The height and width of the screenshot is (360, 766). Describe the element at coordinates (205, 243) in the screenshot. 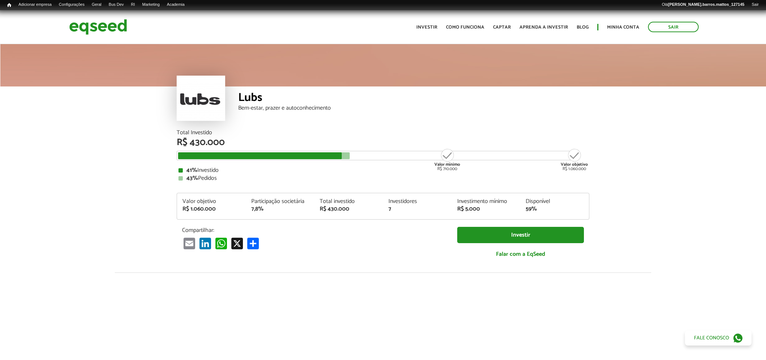

I see `a: LinkedIn` at that location.